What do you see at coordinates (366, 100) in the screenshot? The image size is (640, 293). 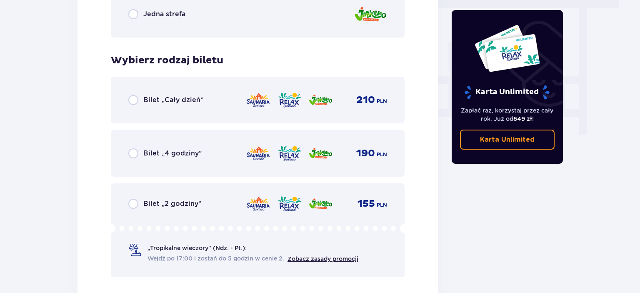 I see `span: 210` at bounding box center [366, 100].